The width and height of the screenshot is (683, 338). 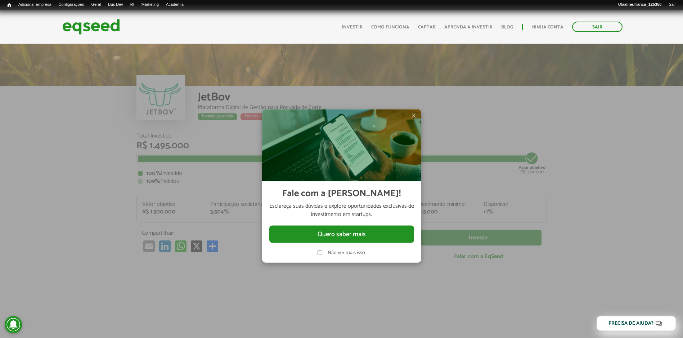 What do you see at coordinates (426, 27) in the screenshot?
I see `a: Captar` at bounding box center [426, 27].